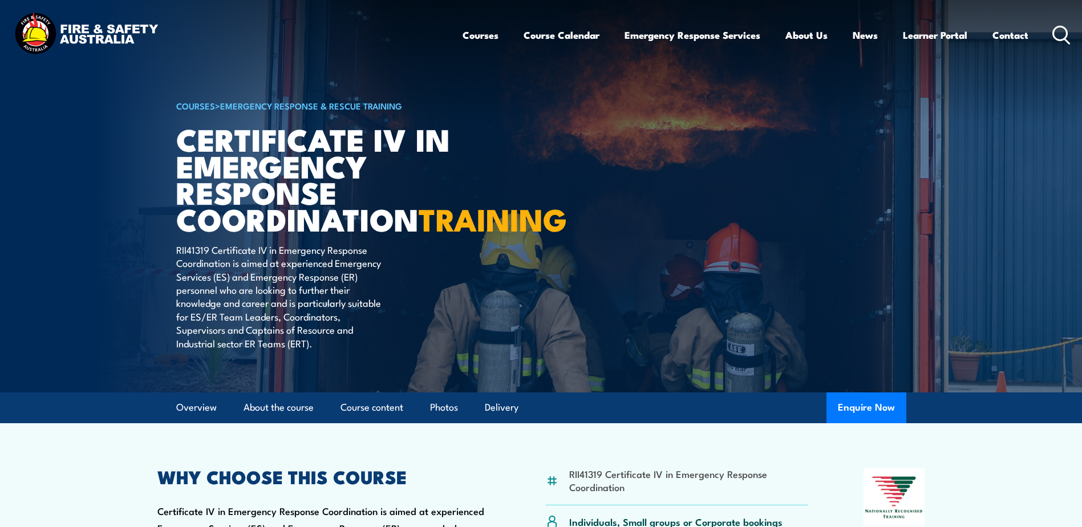  What do you see at coordinates (278, 407) in the screenshot?
I see `a: About the course` at bounding box center [278, 407].